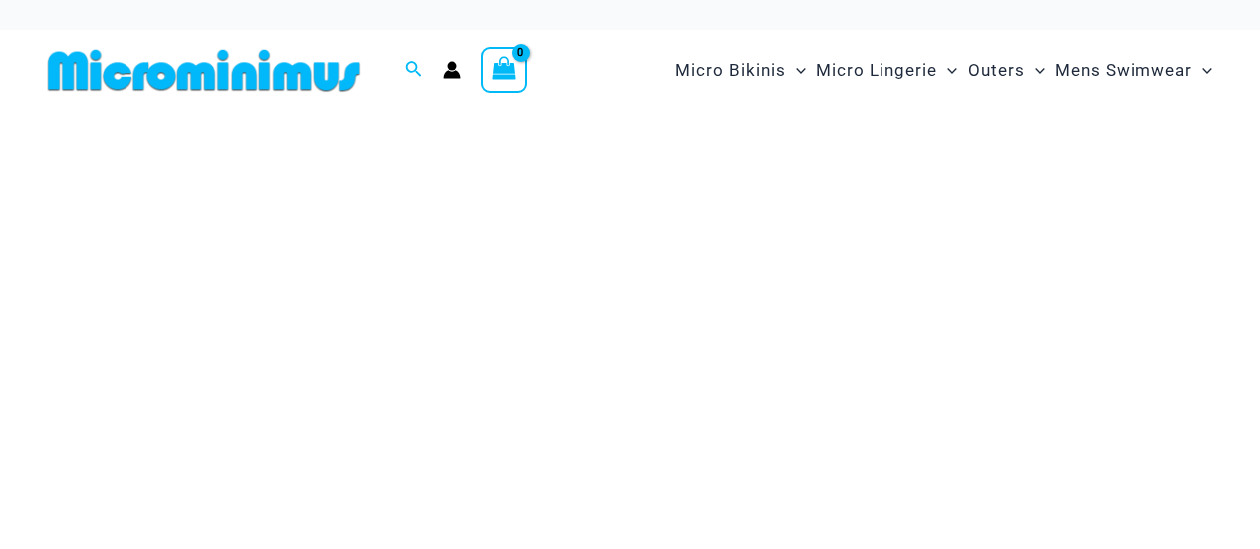  Describe the element at coordinates (203, 70) in the screenshot. I see `img: MM SHOP LOGO FLAT` at that location.